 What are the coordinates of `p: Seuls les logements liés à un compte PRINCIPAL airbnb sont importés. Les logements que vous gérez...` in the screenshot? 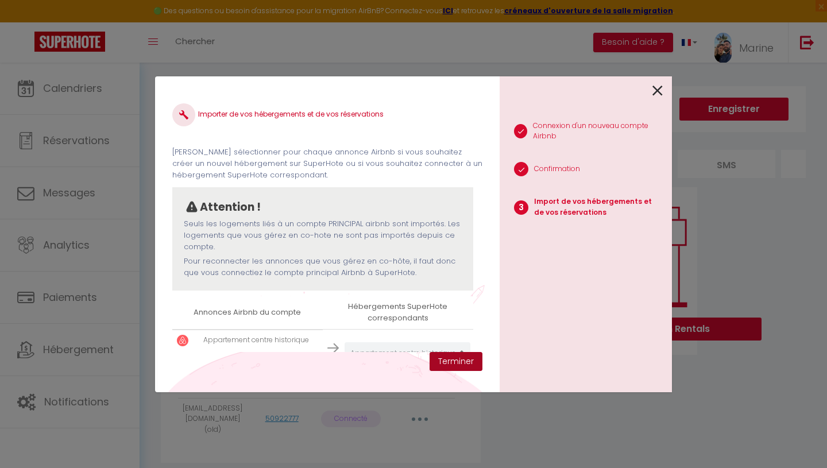 It's located at (323, 235).